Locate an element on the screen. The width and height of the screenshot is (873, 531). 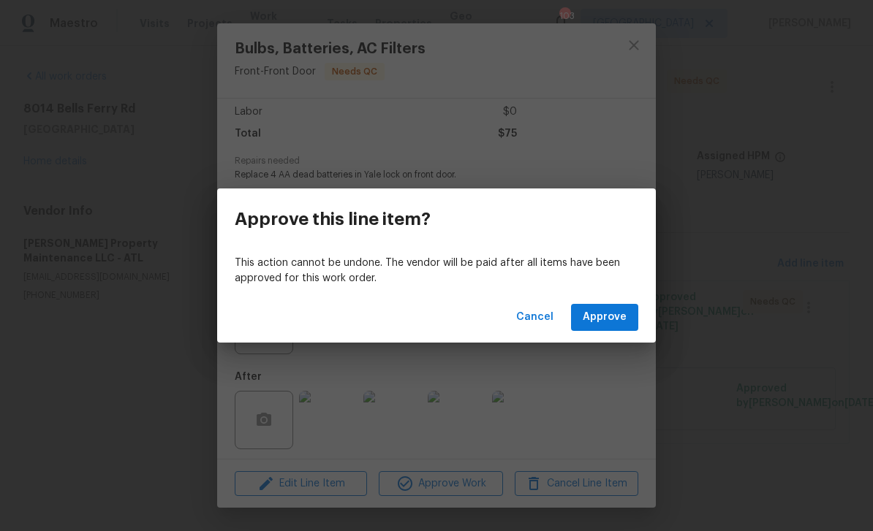
h3: Approve this line item? is located at coordinates (333, 219).